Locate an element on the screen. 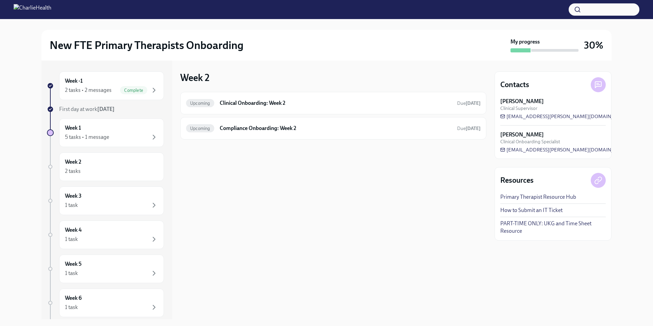  h3: Week 2 is located at coordinates (195, 78).